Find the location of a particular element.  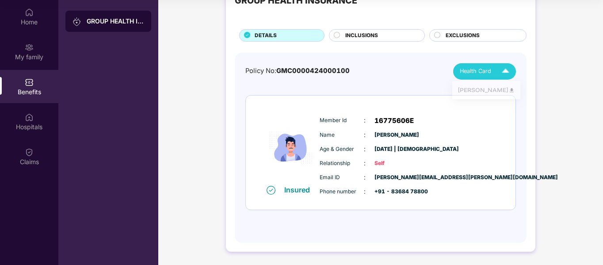

span: +91 - 83684 78800 is located at coordinates (397, 191).